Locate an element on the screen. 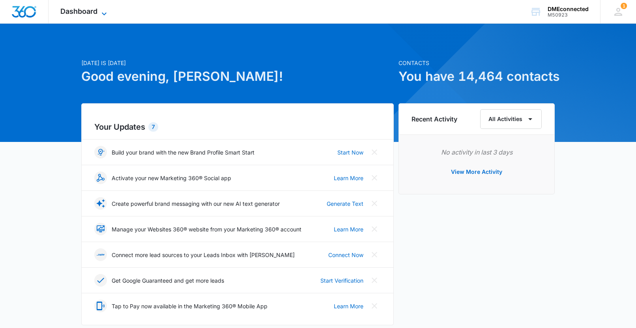  p: Build your brand with the new Brand Profile Smart Start is located at coordinates (183, 152).